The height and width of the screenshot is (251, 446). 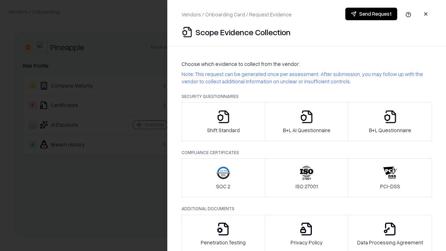 I want to click on p: Vendors / Onboarding Card / Request Evidence, so click(x=236, y=14).